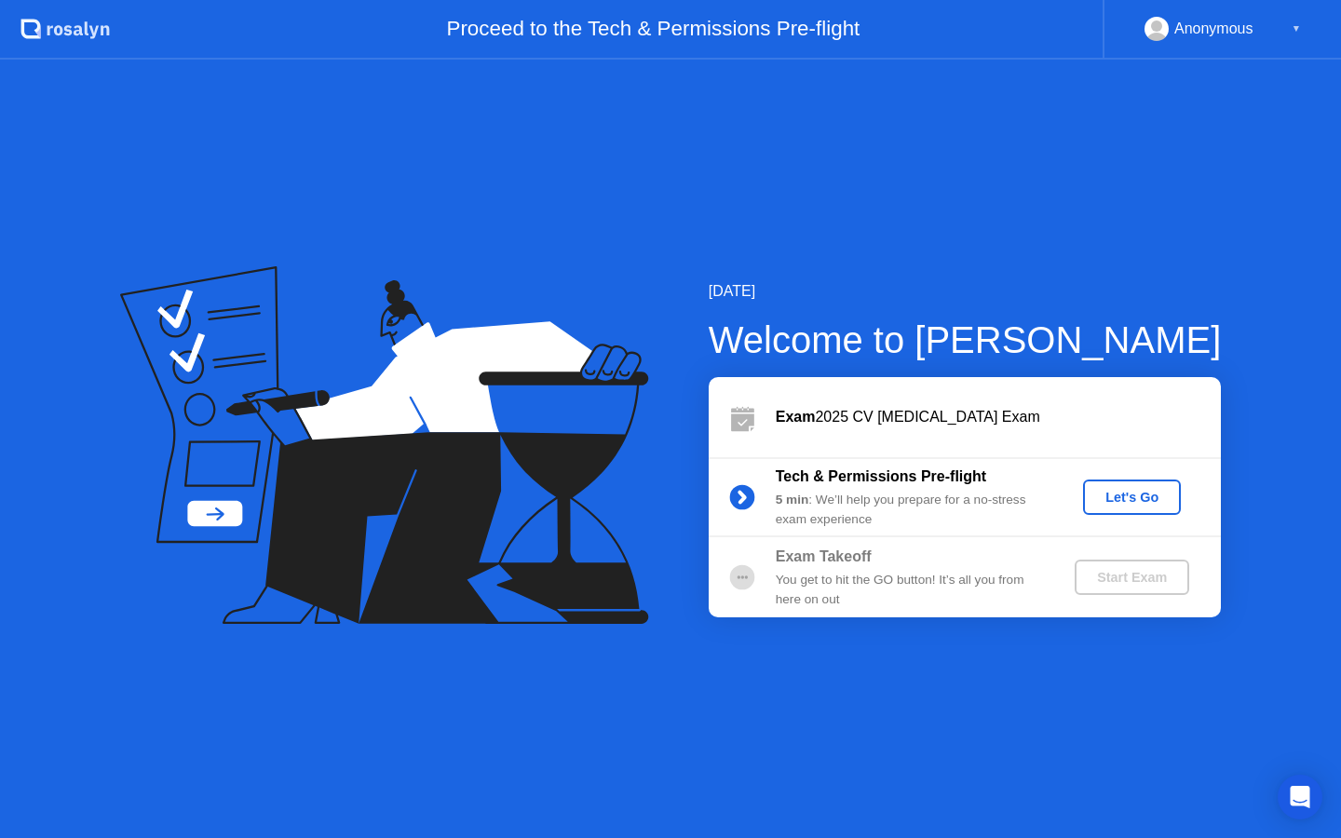 This screenshot has width=1341, height=838. What do you see at coordinates (1132, 497) in the screenshot?
I see `div: Let's Go` at bounding box center [1132, 497].